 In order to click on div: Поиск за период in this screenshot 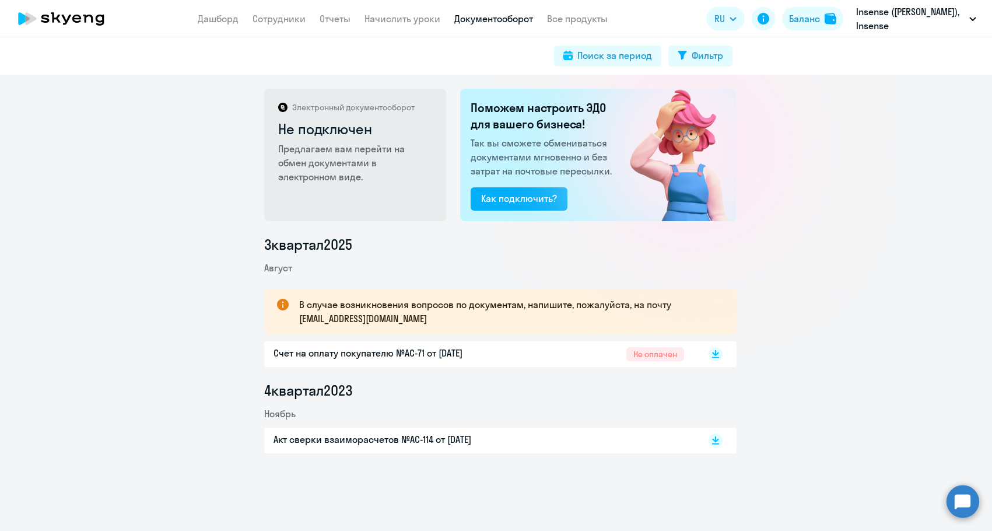, I will do `click(615, 55)`.